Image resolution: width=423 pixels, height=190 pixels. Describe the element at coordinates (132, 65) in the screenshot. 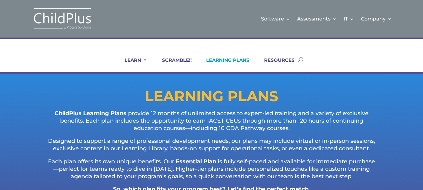

I see `a: LEARN` at that location.